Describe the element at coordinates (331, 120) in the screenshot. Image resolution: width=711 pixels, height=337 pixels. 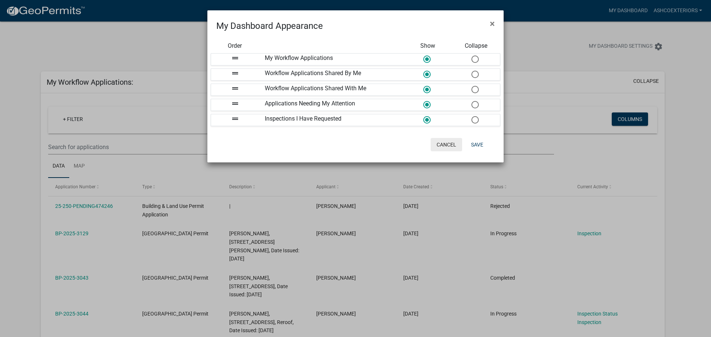
I see `div: Inspections I Have Requested` at that location.